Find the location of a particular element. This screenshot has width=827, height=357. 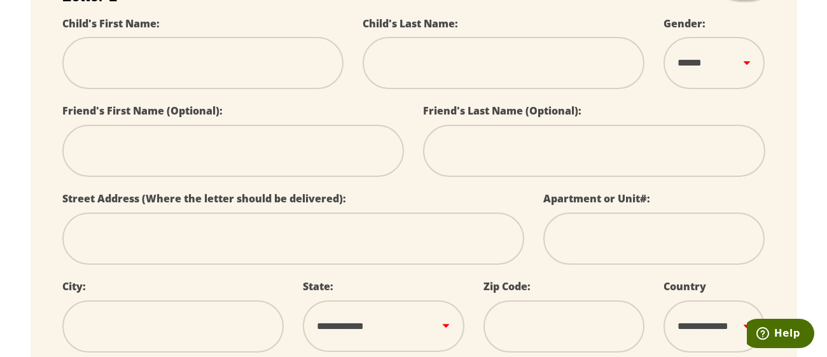

label: Country is located at coordinates (685, 286).